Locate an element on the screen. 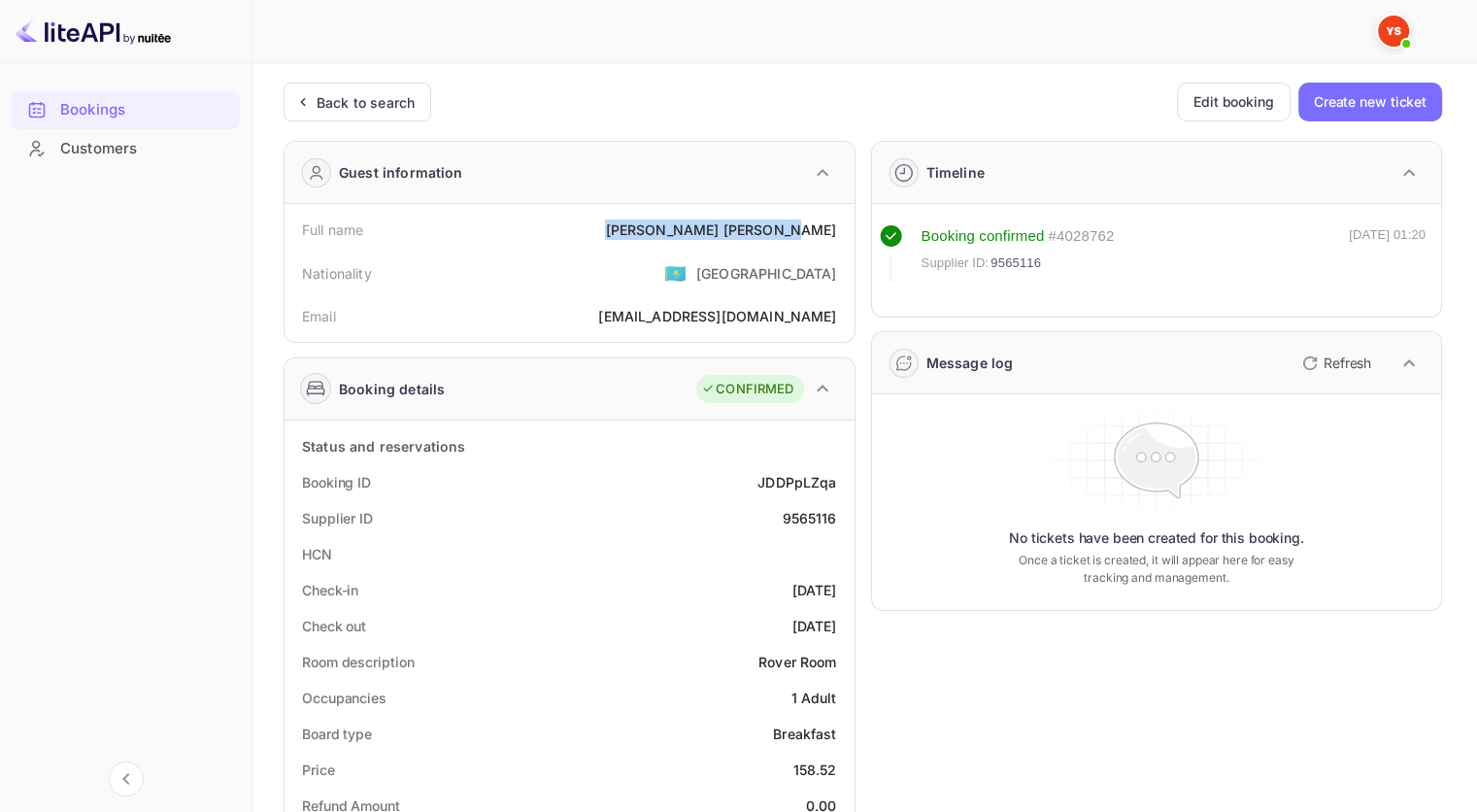  button: Edit booking is located at coordinates (1234, 102).